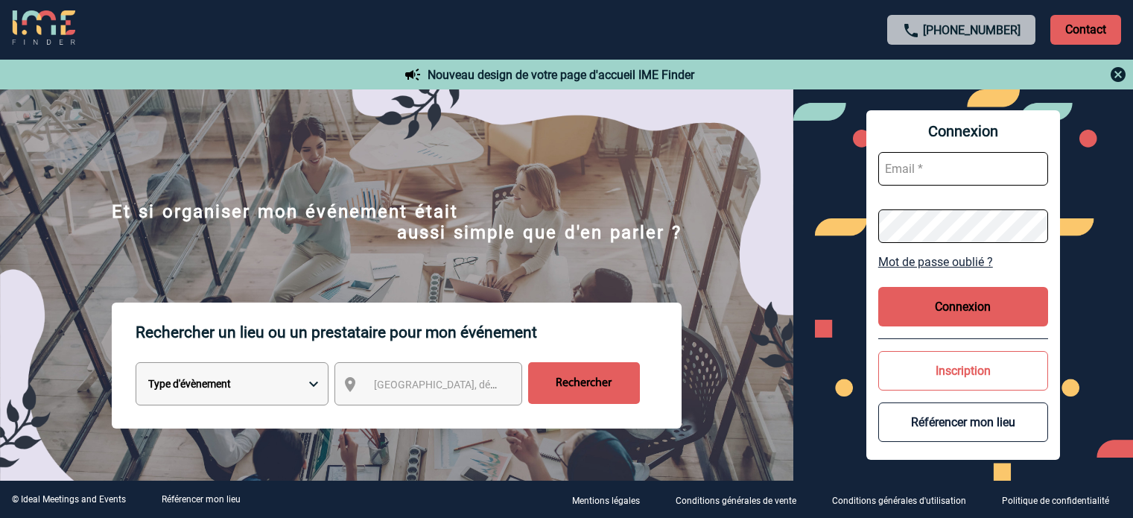  Describe the element at coordinates (605, 500) in the screenshot. I see `p: Mentions légales` at that location.